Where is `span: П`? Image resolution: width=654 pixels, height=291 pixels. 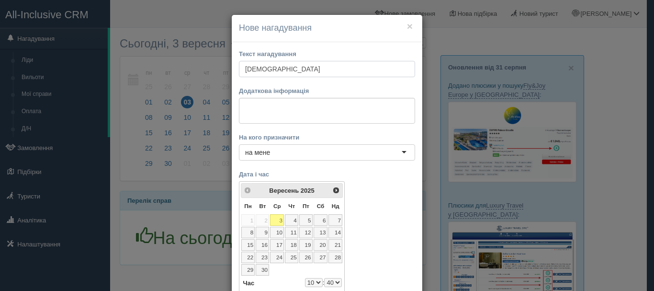
span: П is located at coordinates (306, 205).